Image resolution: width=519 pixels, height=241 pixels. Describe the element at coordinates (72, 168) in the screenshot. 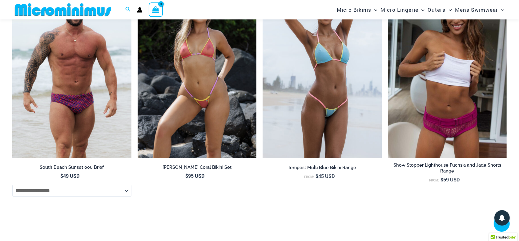

I see `a: South Beach Sunset 006 Brief` at that location.